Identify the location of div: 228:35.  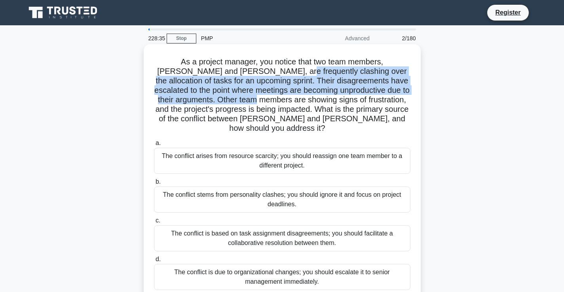
(155, 38).